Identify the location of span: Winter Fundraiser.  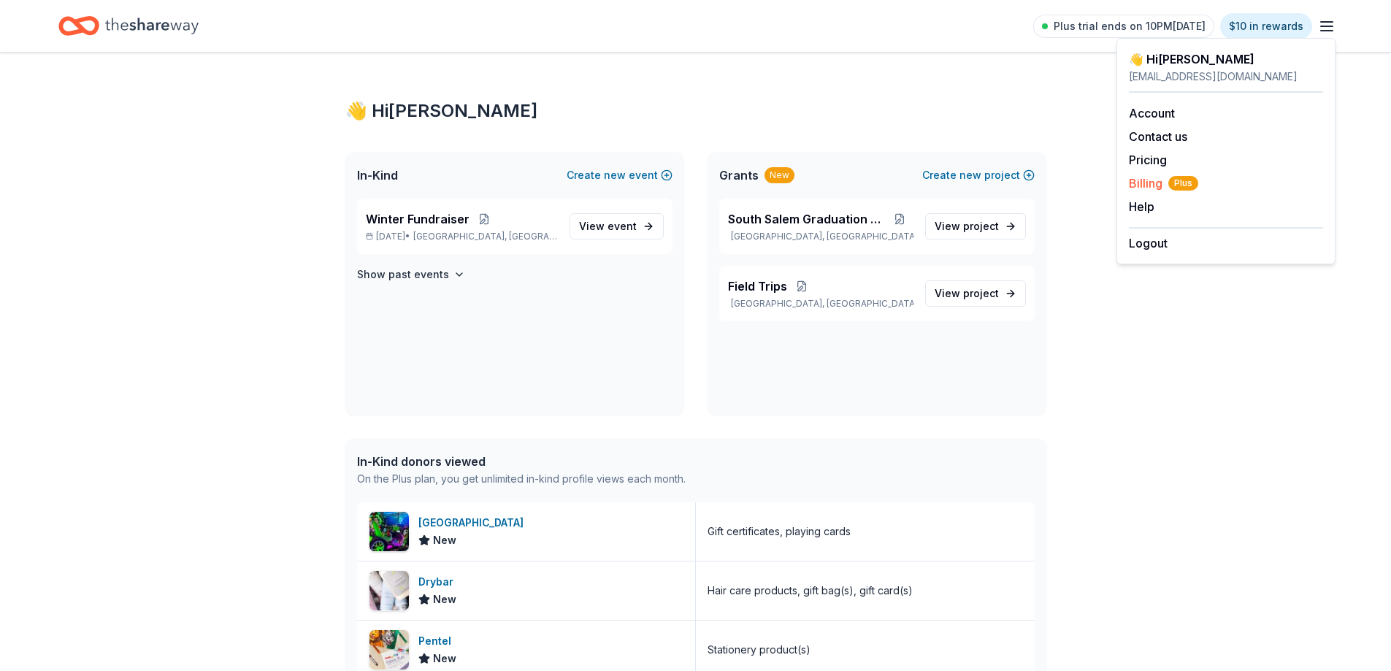
(418, 219).